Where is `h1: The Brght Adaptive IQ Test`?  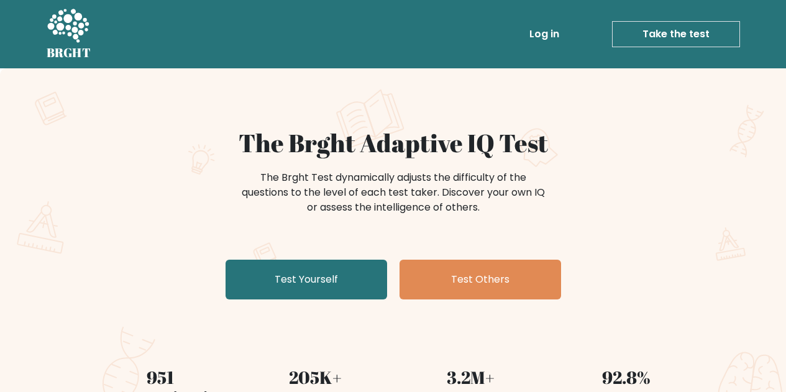 h1: The Brght Adaptive IQ Test is located at coordinates (393, 143).